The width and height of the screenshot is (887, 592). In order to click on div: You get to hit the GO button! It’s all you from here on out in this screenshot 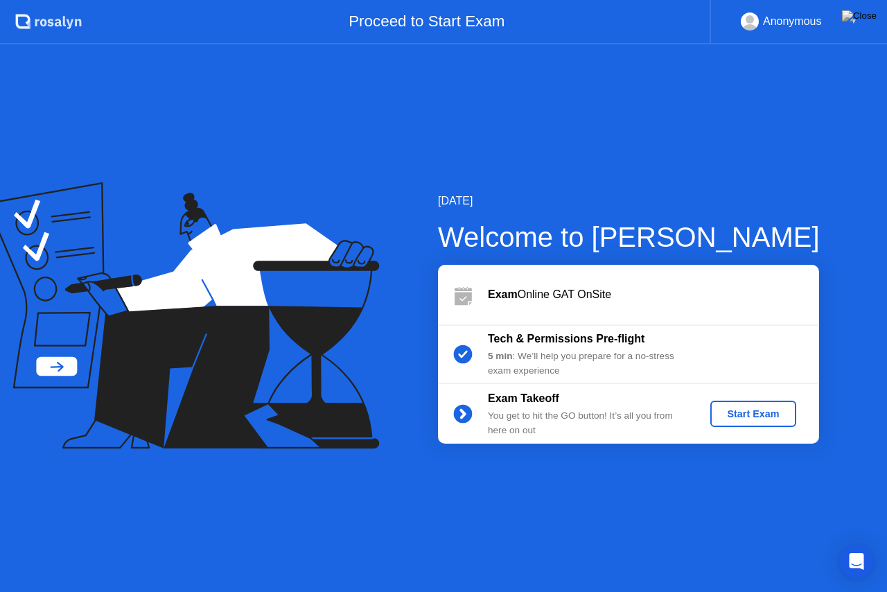, I will do `click(588, 423)`.